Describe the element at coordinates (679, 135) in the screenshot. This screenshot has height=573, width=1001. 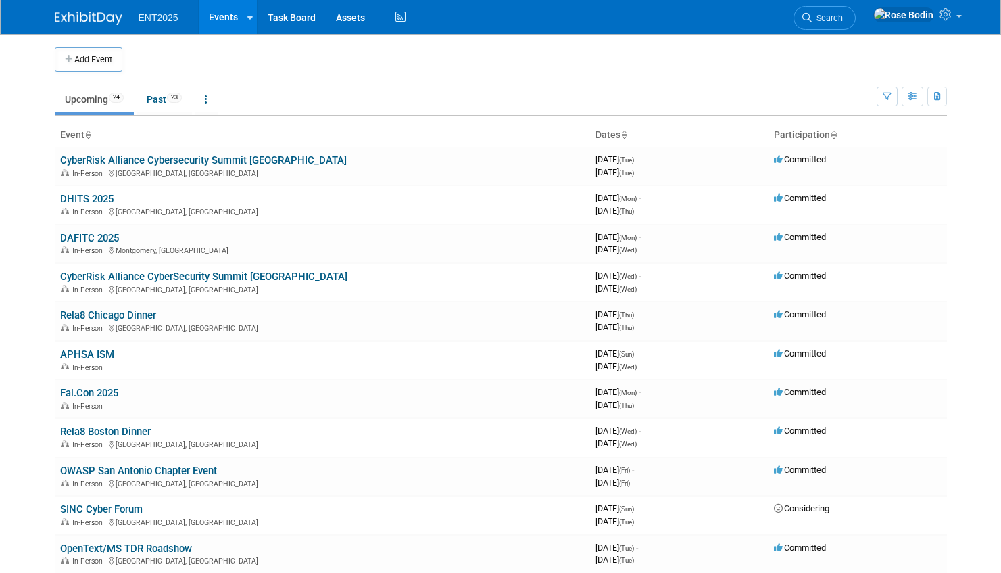
I see `th: Dates` at that location.